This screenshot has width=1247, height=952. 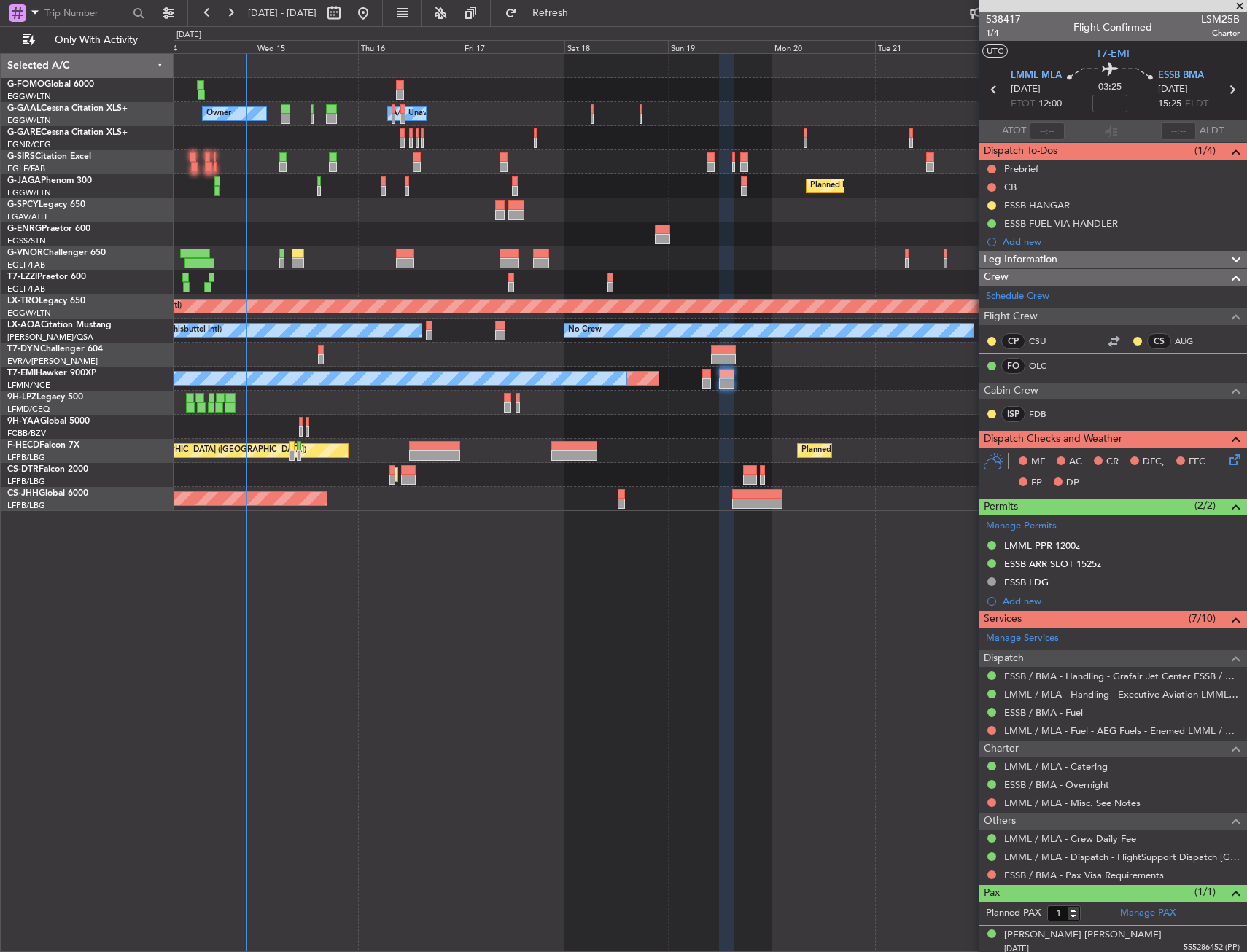 What do you see at coordinates (1037, 205) in the screenshot?
I see `div: ESSB HANGAR` at bounding box center [1037, 205].